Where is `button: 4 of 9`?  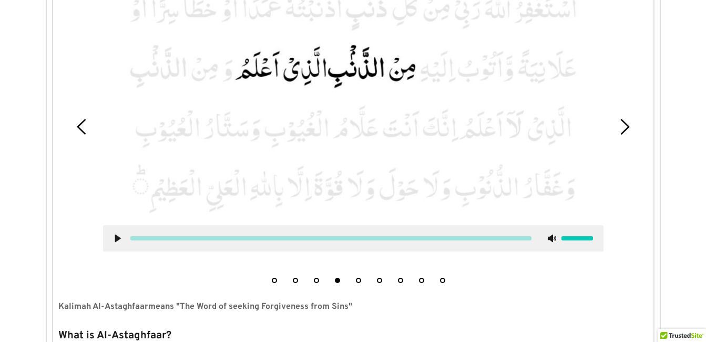 button: 4 of 9 is located at coordinates (337, 280).